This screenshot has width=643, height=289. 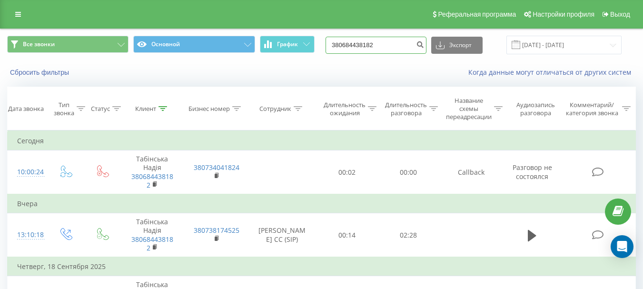 I want to click on span: График, so click(x=287, y=44).